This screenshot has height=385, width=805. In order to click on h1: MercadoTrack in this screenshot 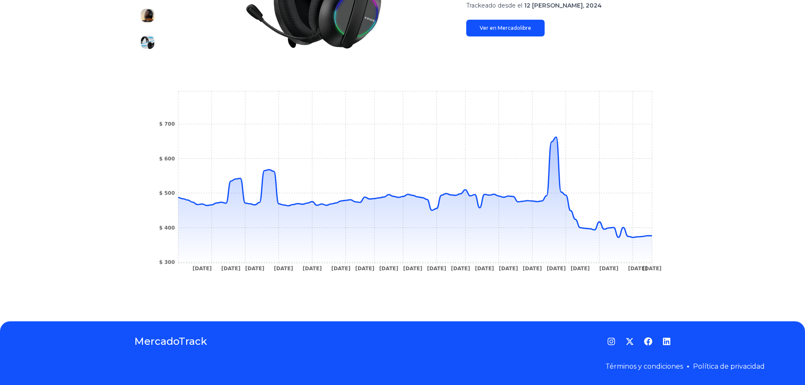, I will do `click(171, 342)`.